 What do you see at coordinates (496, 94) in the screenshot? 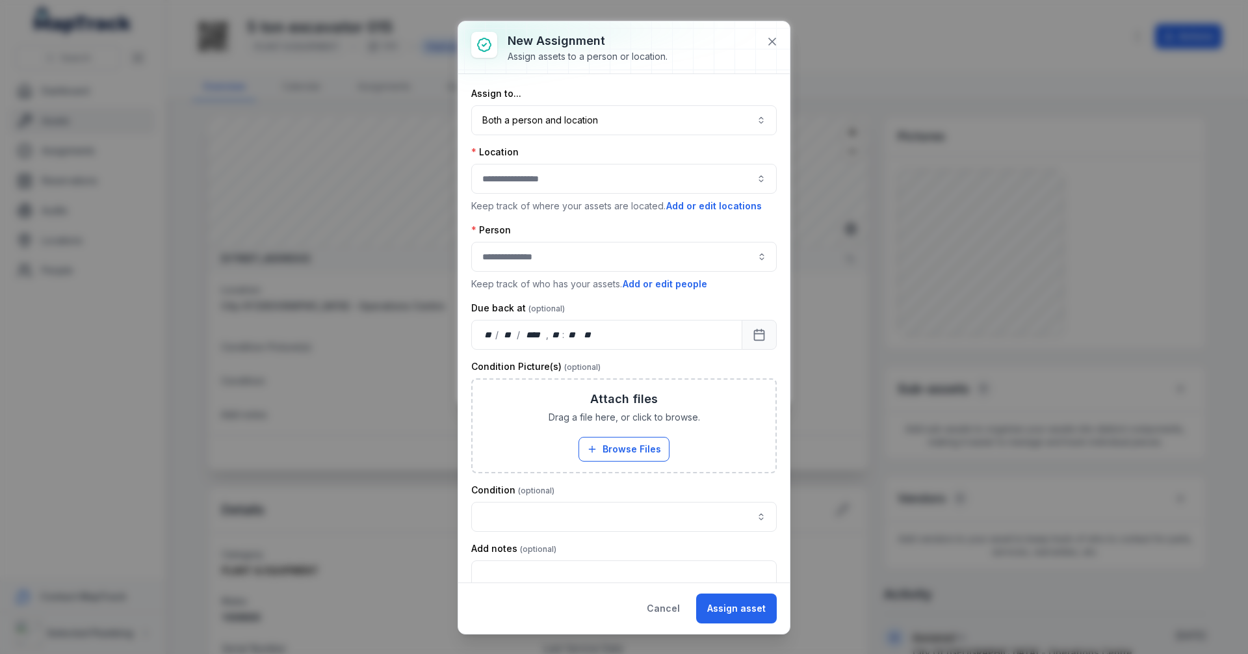
I see `label: Assign to...` at bounding box center [496, 94].